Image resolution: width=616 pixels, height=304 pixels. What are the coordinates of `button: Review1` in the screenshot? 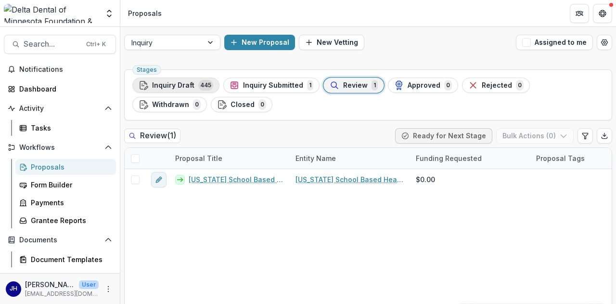 It's located at (354, 85).